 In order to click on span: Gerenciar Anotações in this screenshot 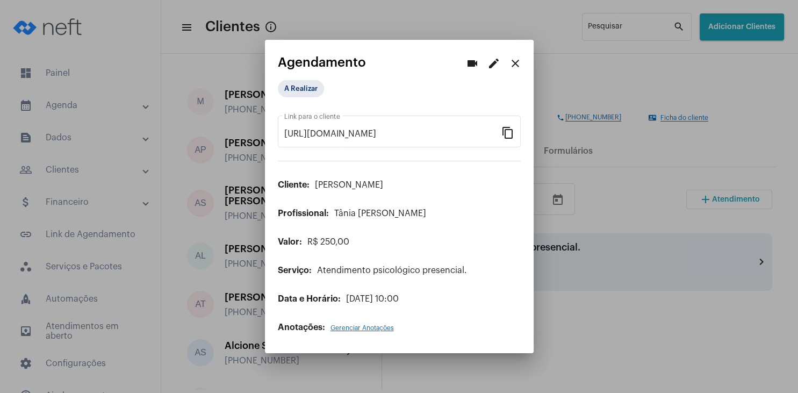, I will do `click(362, 328)`.